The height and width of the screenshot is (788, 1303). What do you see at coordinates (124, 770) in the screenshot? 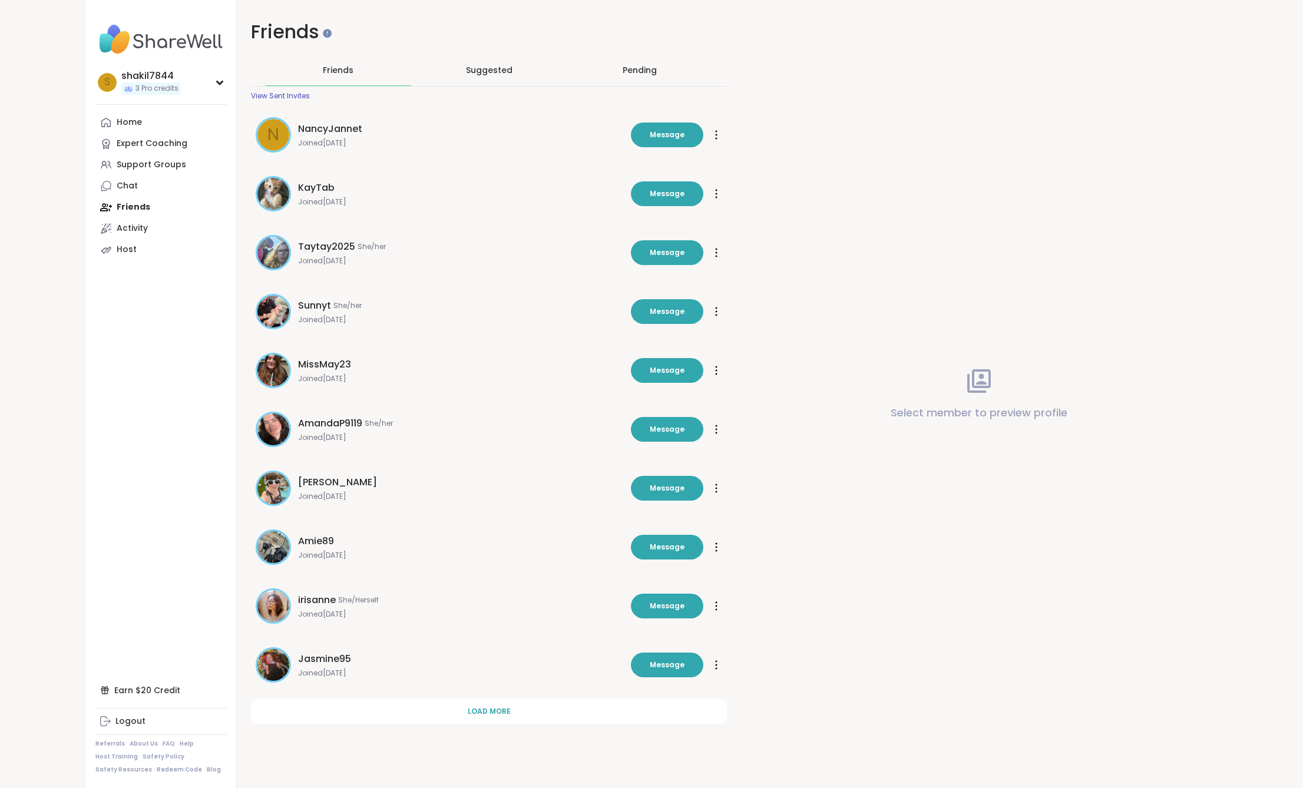
I see `a: Safety Resources` at bounding box center [124, 770].